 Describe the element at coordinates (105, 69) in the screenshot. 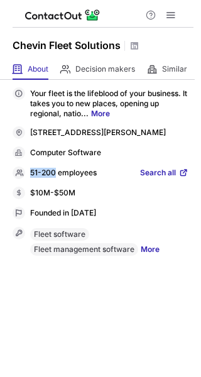

I see `span: Decision makers` at that location.